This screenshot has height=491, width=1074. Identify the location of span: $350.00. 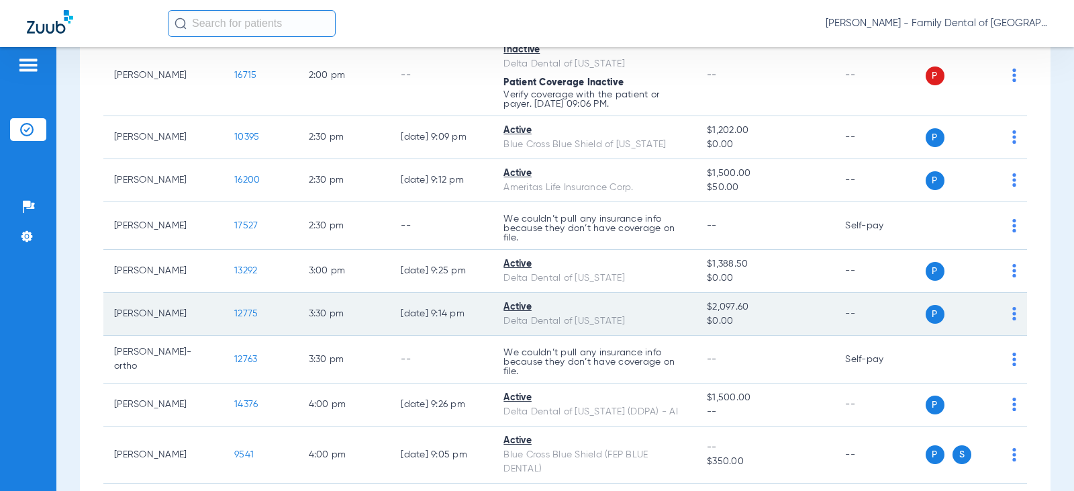
(765, 461).